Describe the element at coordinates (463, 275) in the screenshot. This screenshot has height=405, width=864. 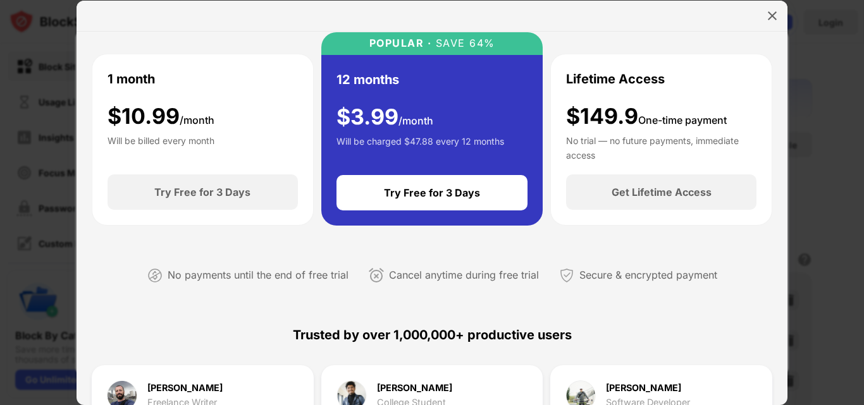
I see `div: Cancel anytime during free trial` at that location.